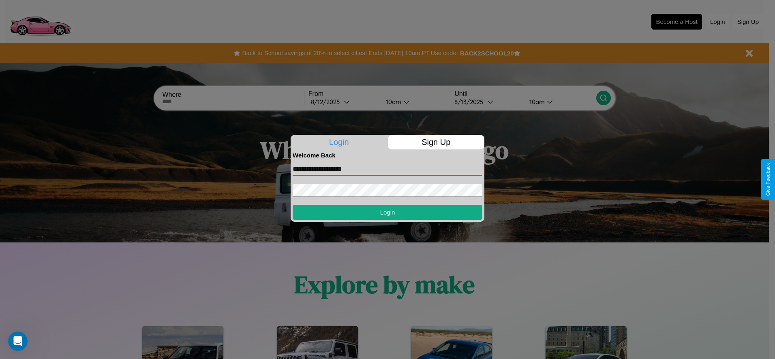  I want to click on p: Login, so click(339, 142).